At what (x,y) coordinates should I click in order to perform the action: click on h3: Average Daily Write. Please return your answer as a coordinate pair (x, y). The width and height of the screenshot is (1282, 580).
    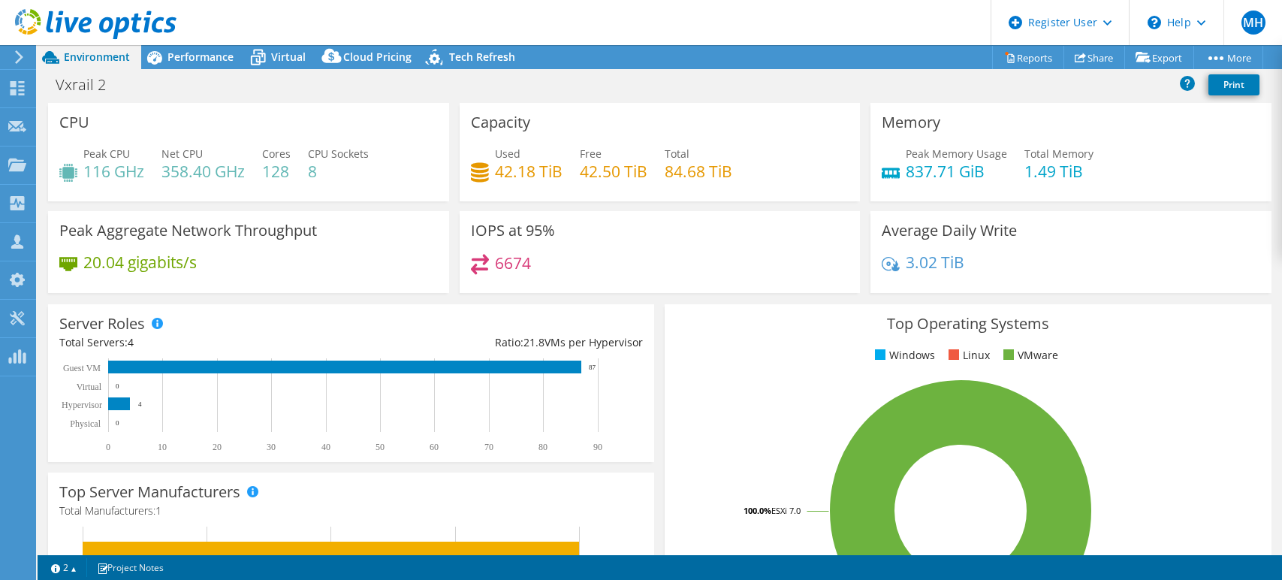
    Looking at the image, I should click on (949, 231).